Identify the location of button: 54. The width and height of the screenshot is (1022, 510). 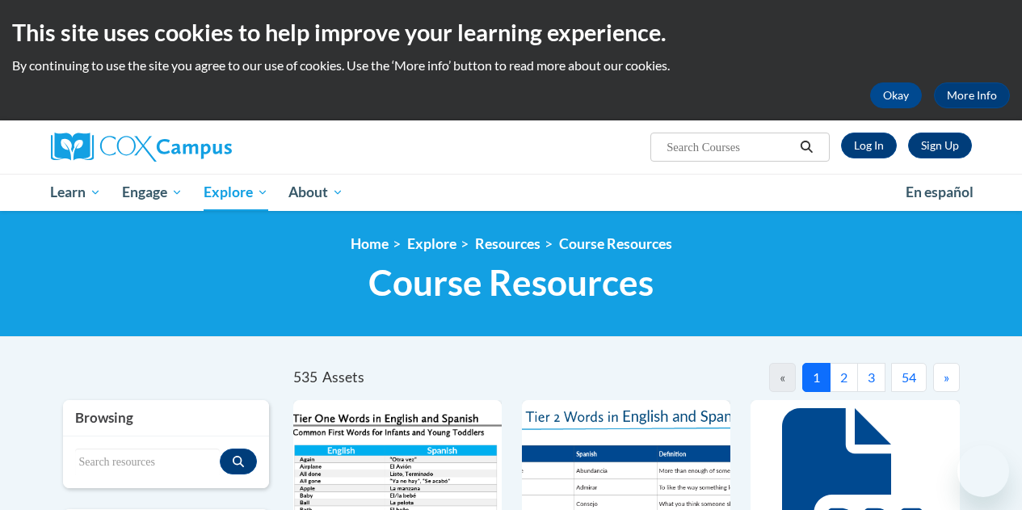
(909, 377).